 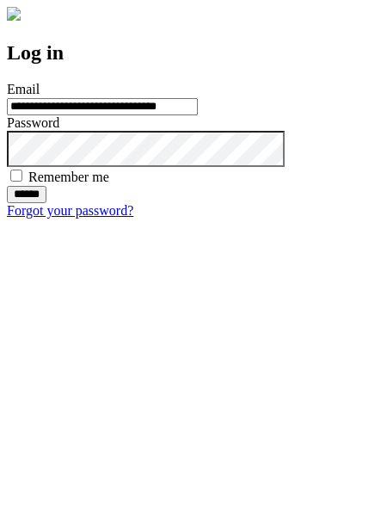 What do you see at coordinates (23, 89) in the screenshot?
I see `label: Email` at bounding box center [23, 89].